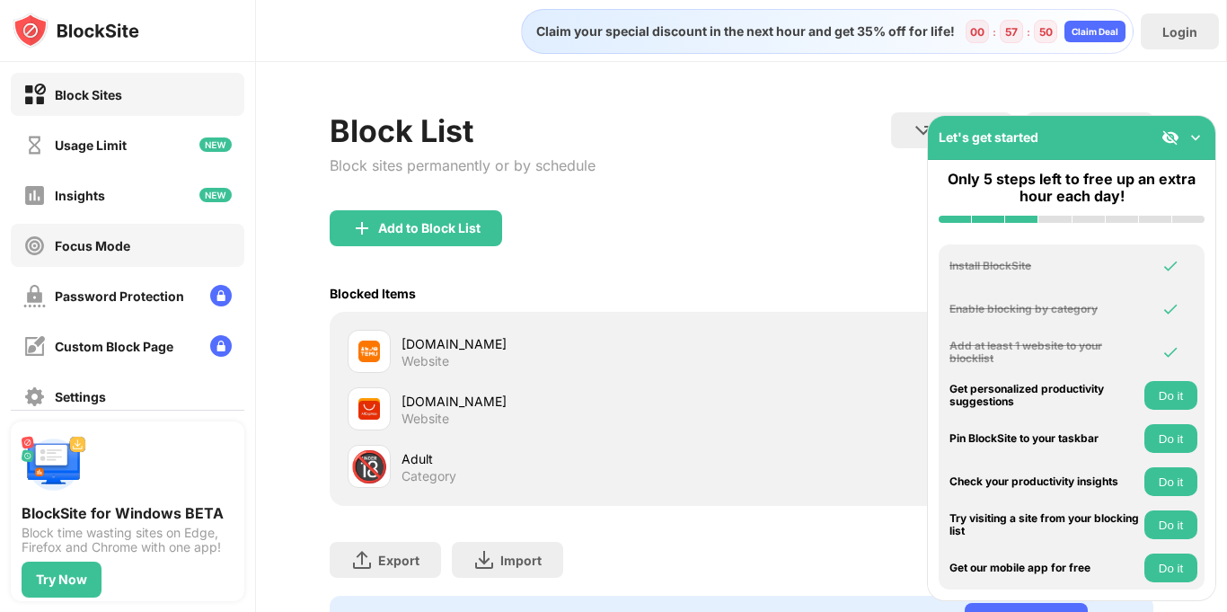  I want to click on div: Only 5 steps left to free up an extra hour each day!, so click(1072, 188).